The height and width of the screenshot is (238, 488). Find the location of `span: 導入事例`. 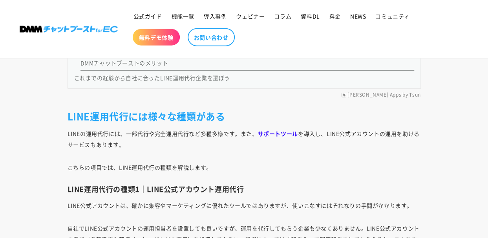

span: 導入事例 is located at coordinates (215, 16).